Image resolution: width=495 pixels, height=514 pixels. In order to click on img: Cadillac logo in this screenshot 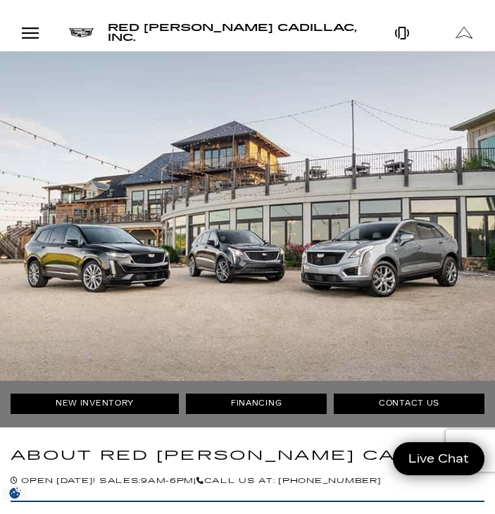, I will do `click(81, 32)`.